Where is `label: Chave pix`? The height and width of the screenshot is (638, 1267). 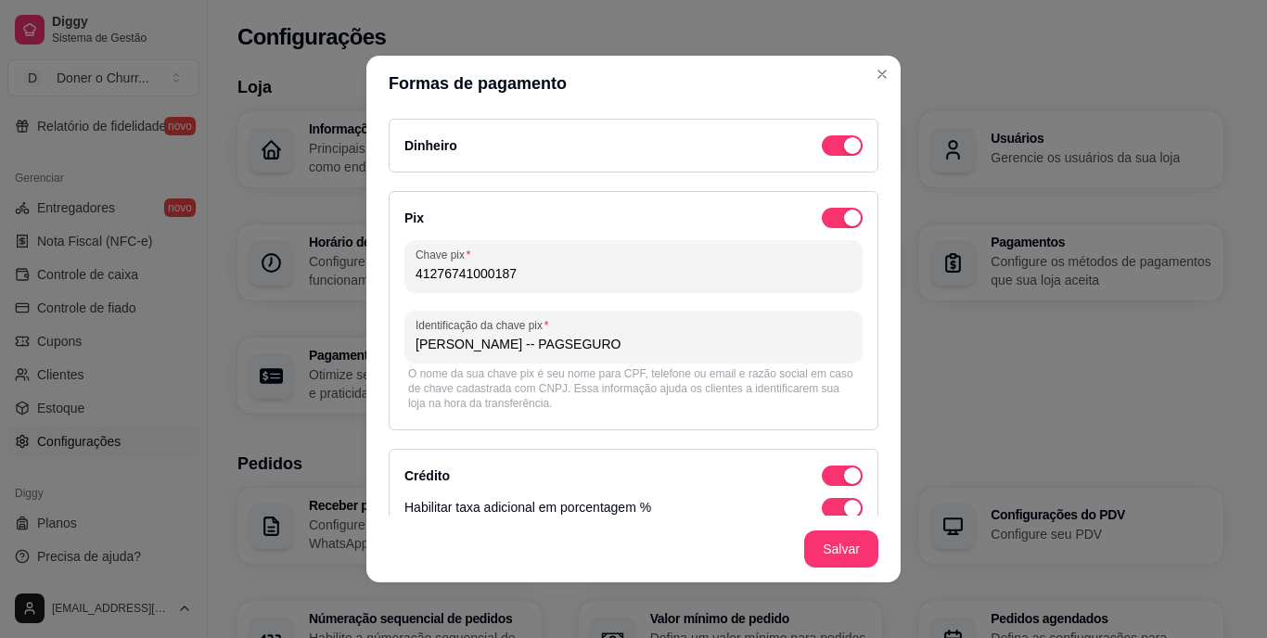
label: Chave pix is located at coordinates (446, 254).